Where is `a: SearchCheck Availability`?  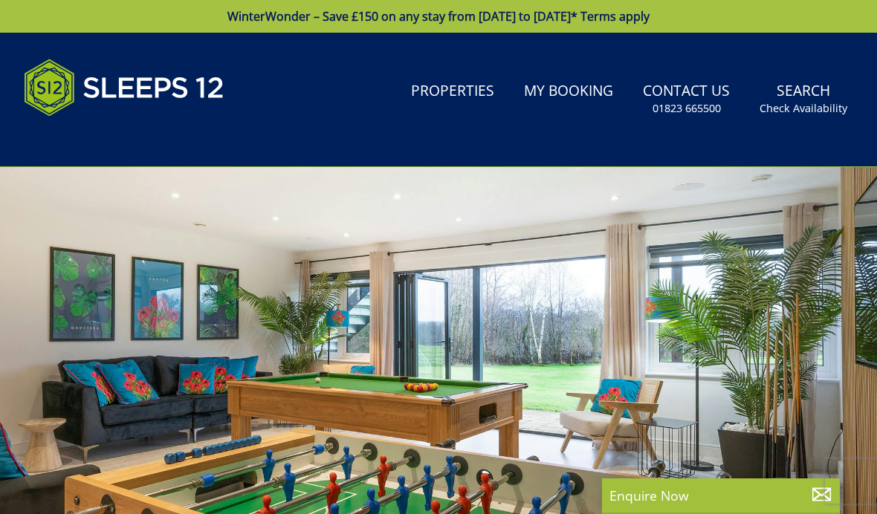
a: SearchCheck Availability is located at coordinates (803, 99).